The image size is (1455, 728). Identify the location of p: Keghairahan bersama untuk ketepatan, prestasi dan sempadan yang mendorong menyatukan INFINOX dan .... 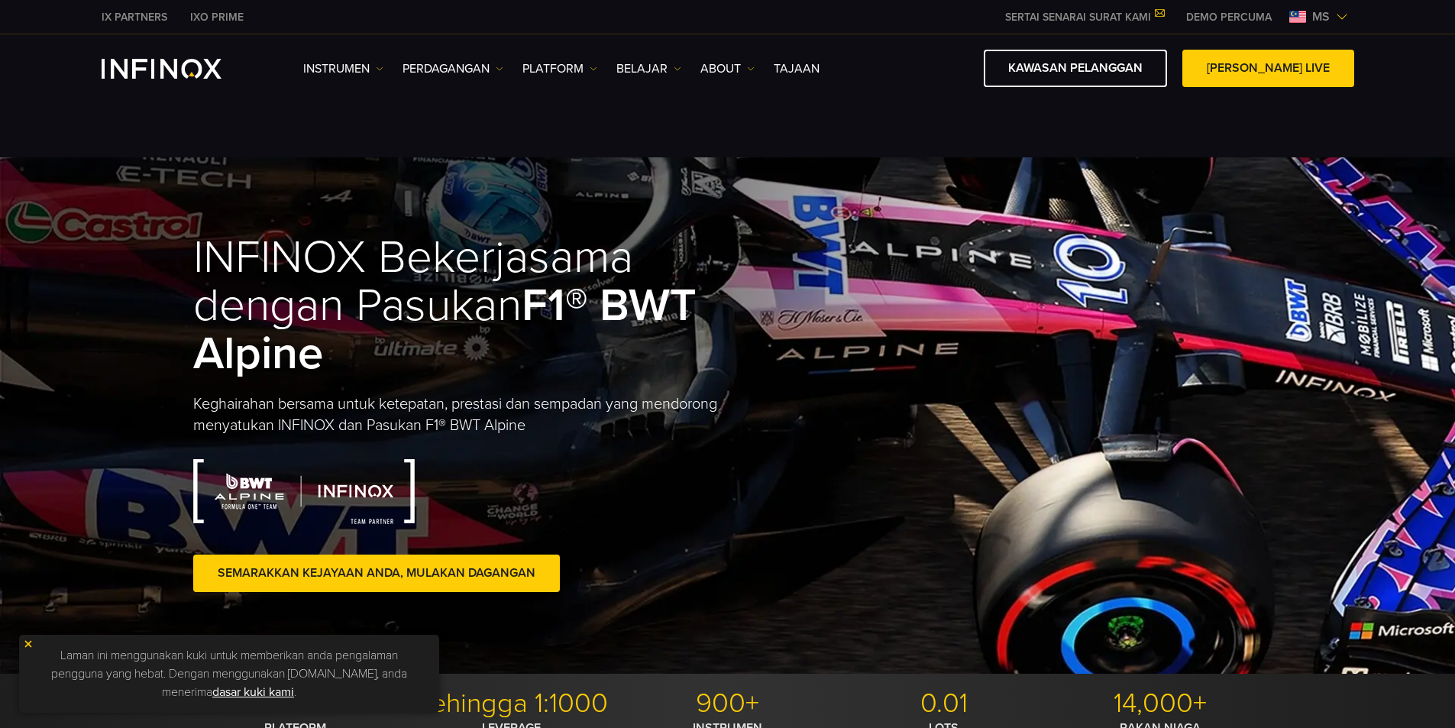
(461, 415).